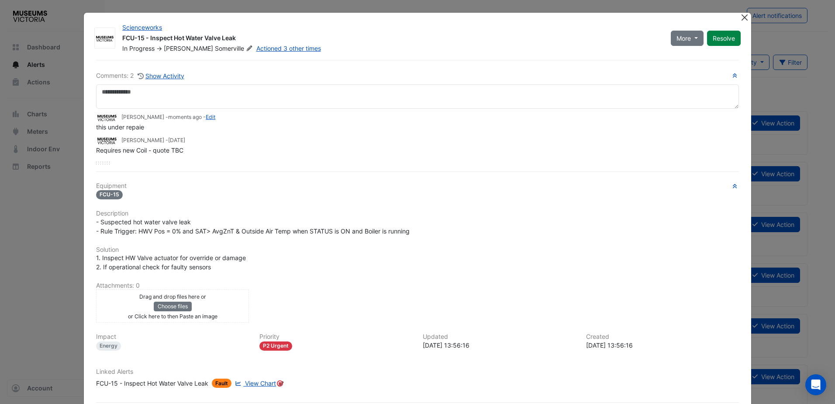 The width and height of the screenshot is (835, 404). Describe the element at coordinates (235, 48) in the screenshot. I see `span: Somerville` at that location.